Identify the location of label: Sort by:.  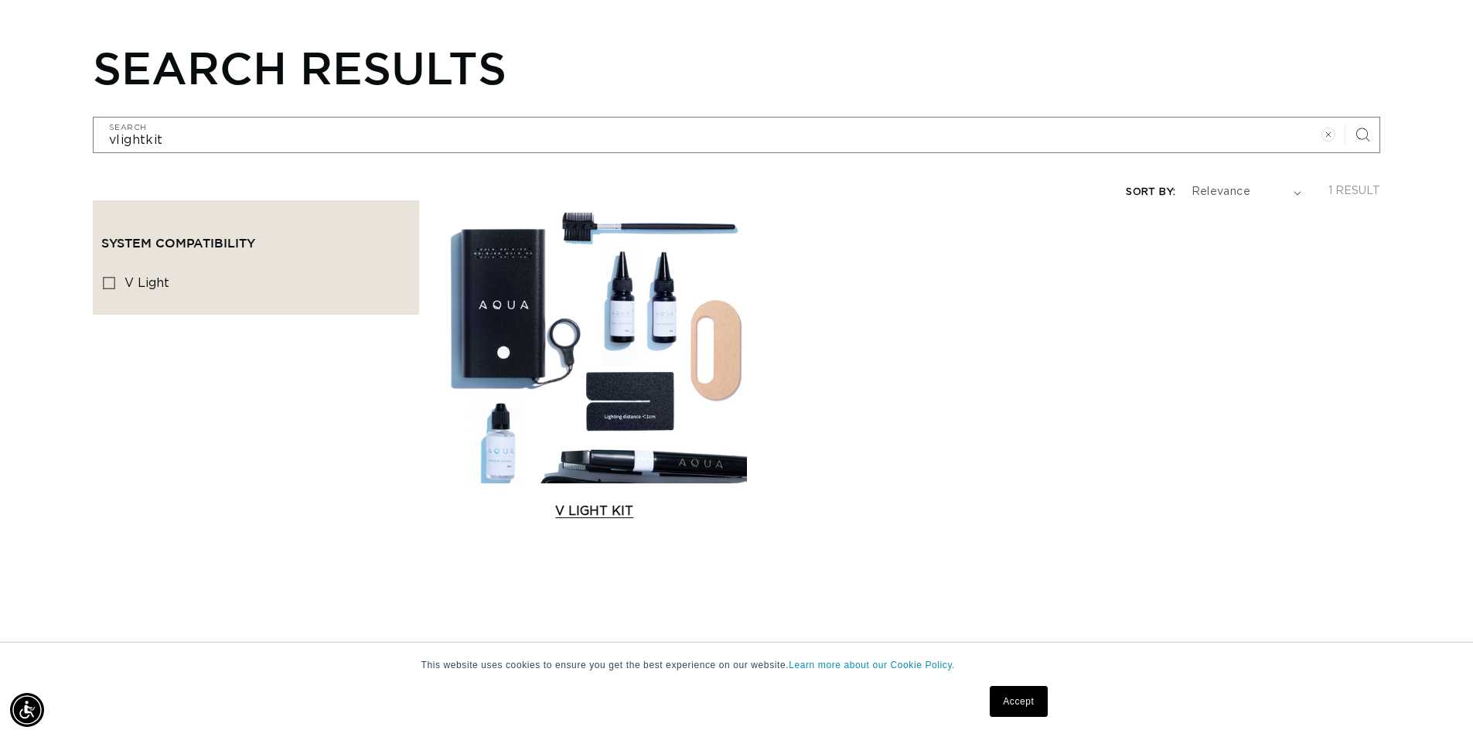
(1151, 192).